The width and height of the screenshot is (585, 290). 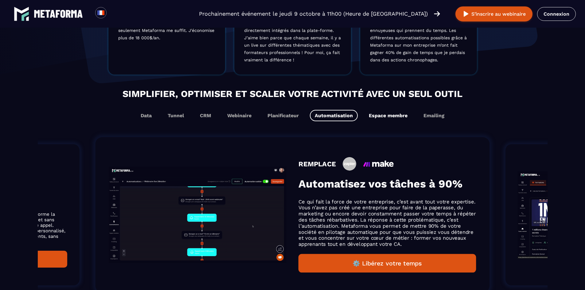 I want to click on button: Emailing, so click(x=434, y=115).